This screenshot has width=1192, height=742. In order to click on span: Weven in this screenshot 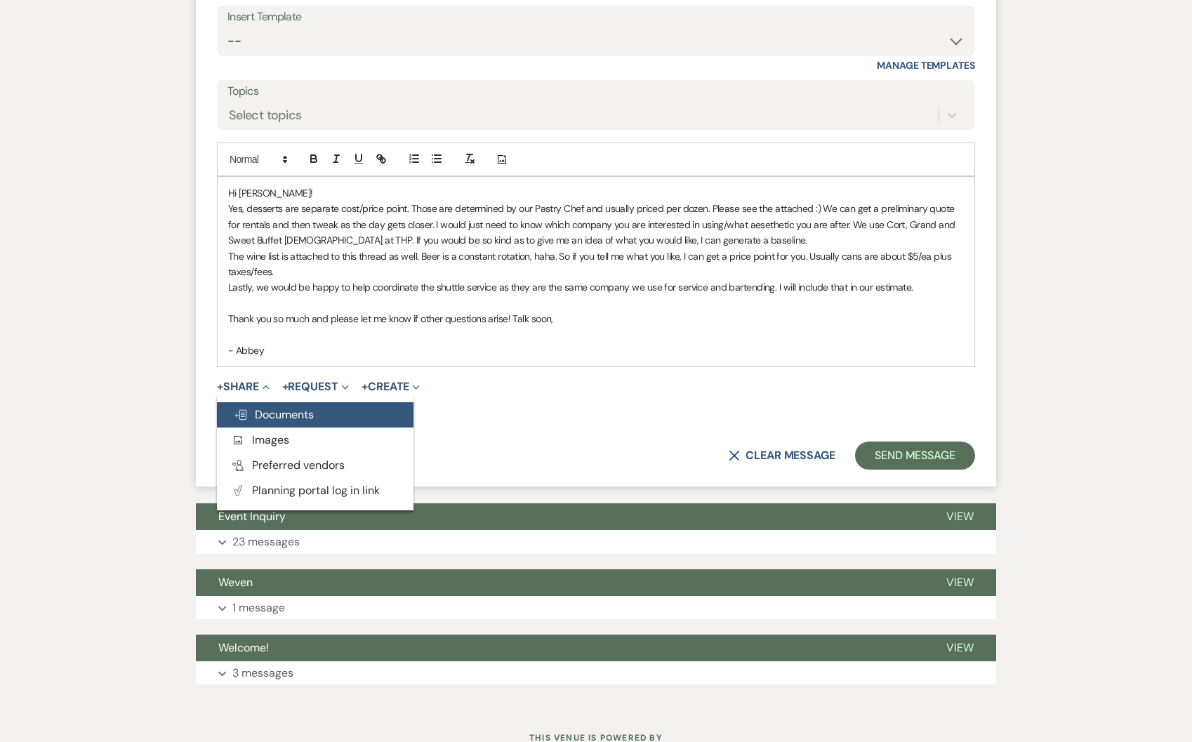, I will do `click(235, 582)`.